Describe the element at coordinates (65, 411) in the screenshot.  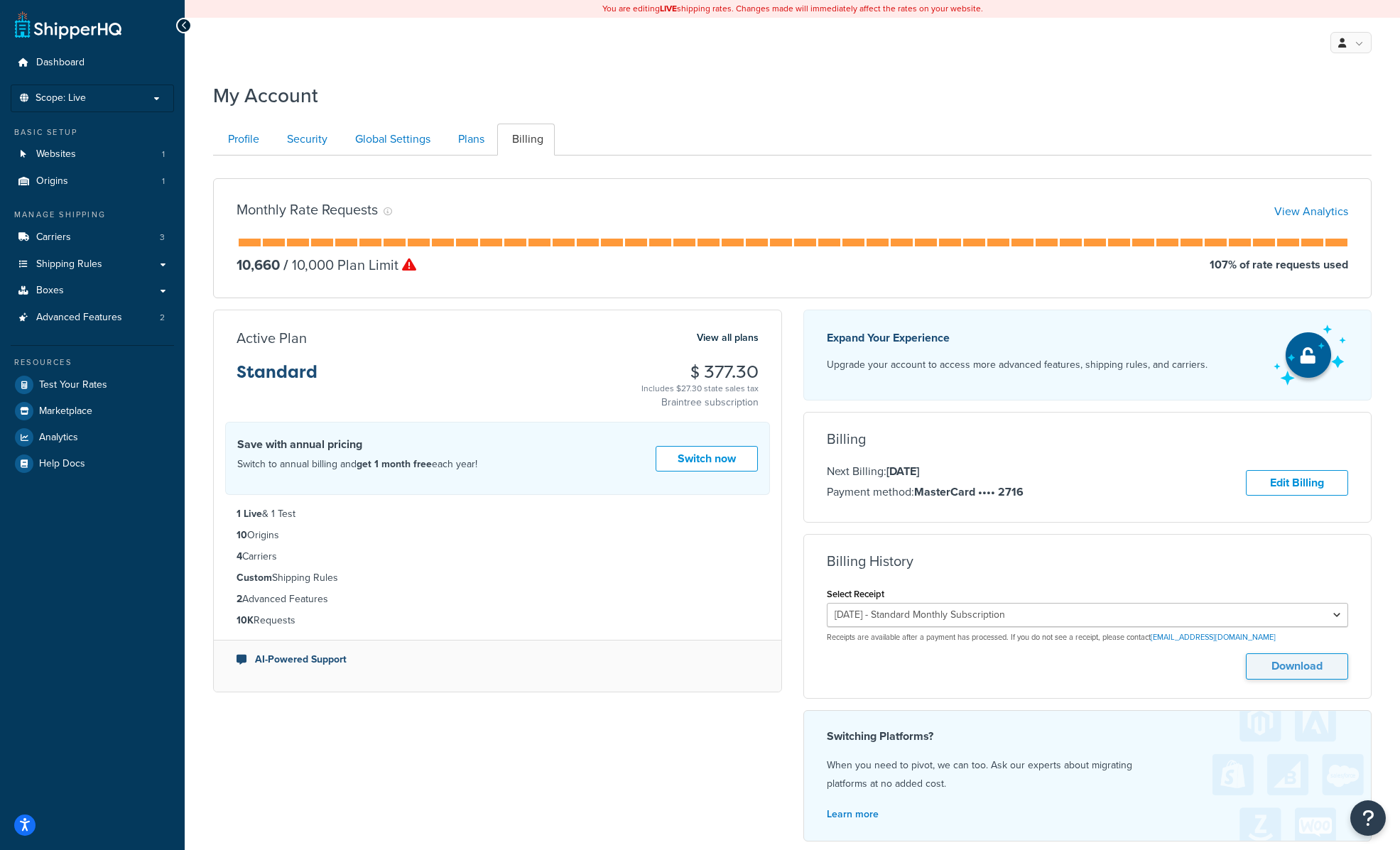
I see `span: Marketplace` at that location.